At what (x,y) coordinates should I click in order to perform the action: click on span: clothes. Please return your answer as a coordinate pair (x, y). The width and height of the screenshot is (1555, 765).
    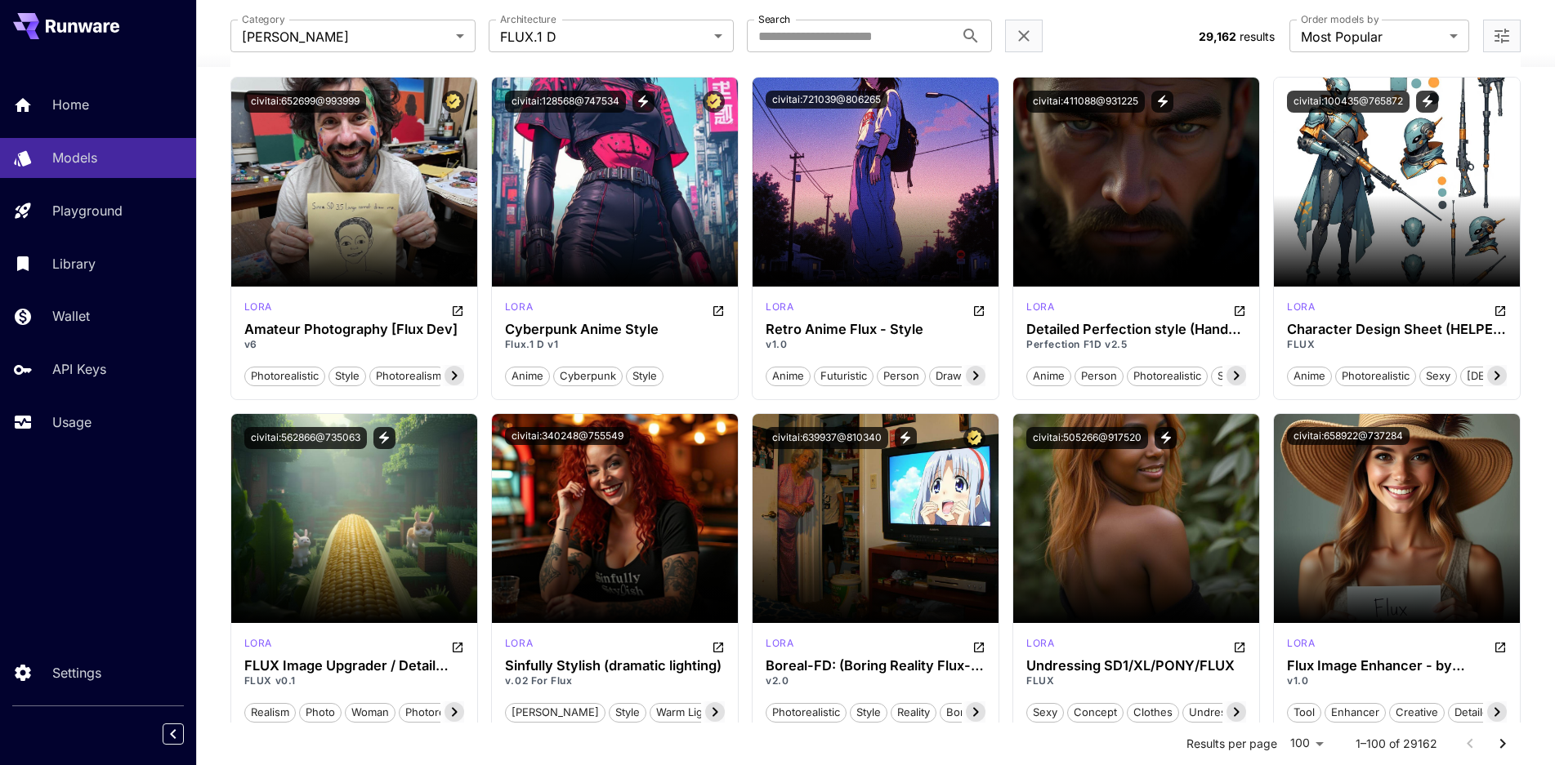
    Looking at the image, I should click on (1153, 713).